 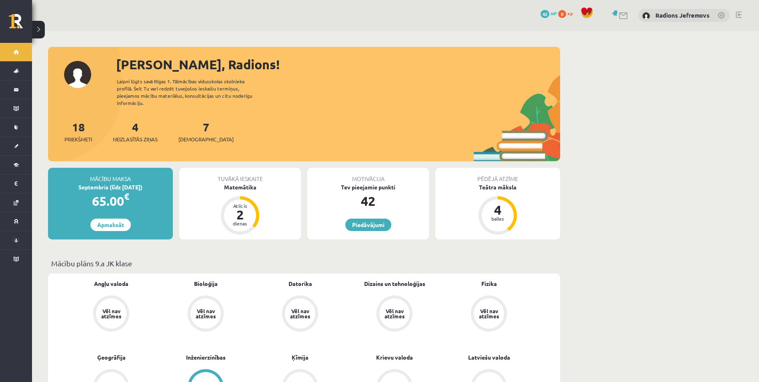 What do you see at coordinates (135, 131) in the screenshot?
I see `a: 4Neizlasītās ziņas` at bounding box center [135, 131].